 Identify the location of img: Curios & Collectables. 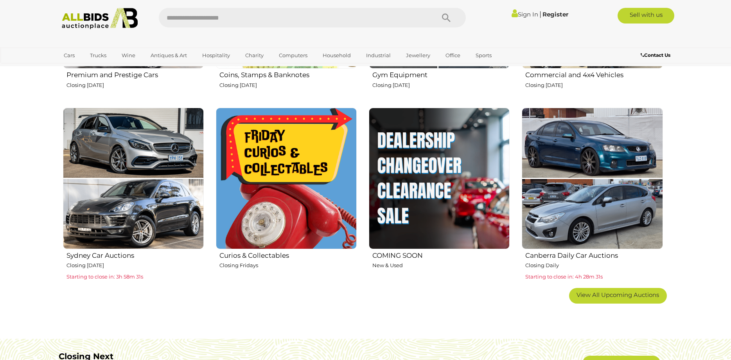
(286, 178).